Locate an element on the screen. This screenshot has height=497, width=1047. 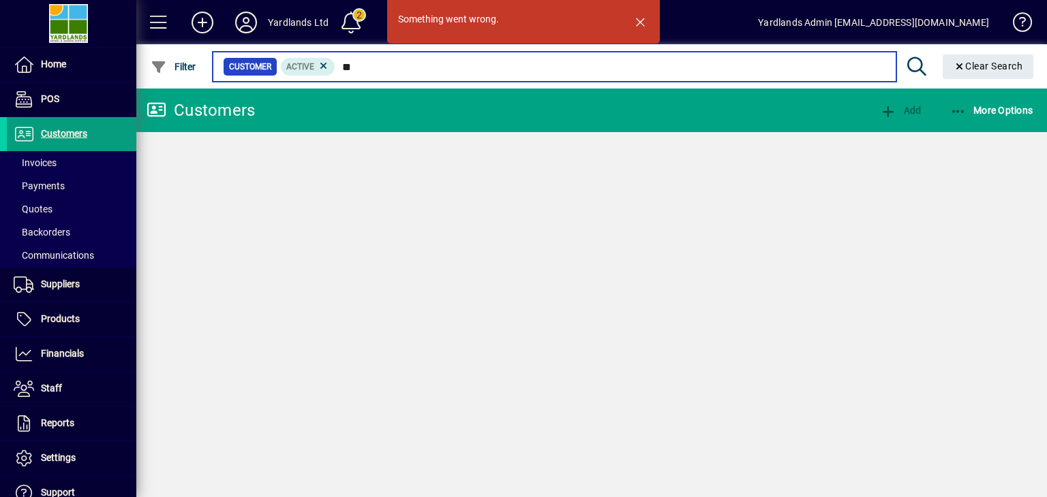
span: Add is located at coordinates (900, 110).